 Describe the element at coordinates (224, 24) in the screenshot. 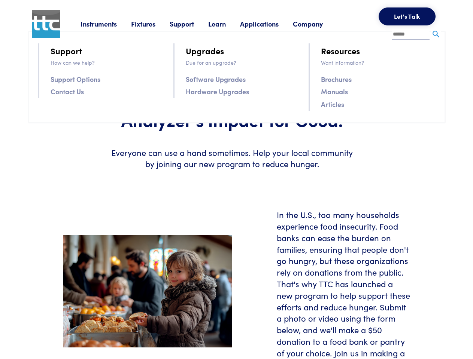

I see `a: Learn` at that location.